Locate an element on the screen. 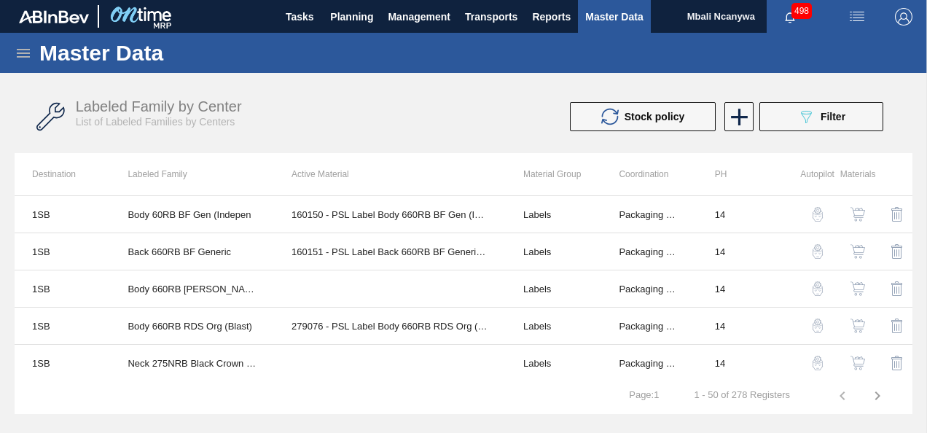 Image resolution: width=927 pixels, height=433 pixels. img: Logout is located at coordinates (904, 17).